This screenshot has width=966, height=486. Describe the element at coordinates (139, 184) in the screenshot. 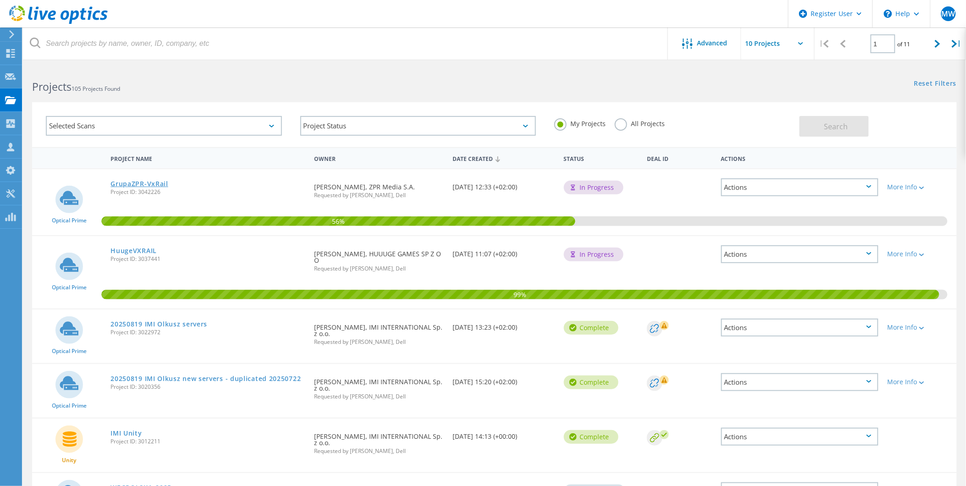

I see `a: GrupaZPR-VxRail` at that location.